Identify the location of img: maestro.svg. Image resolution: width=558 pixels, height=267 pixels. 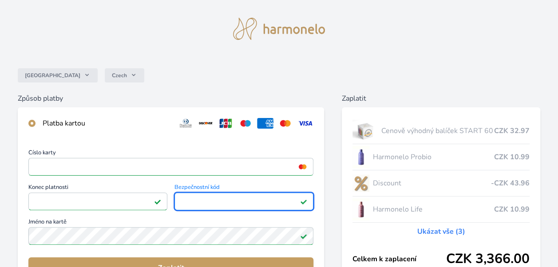
(246, 123).